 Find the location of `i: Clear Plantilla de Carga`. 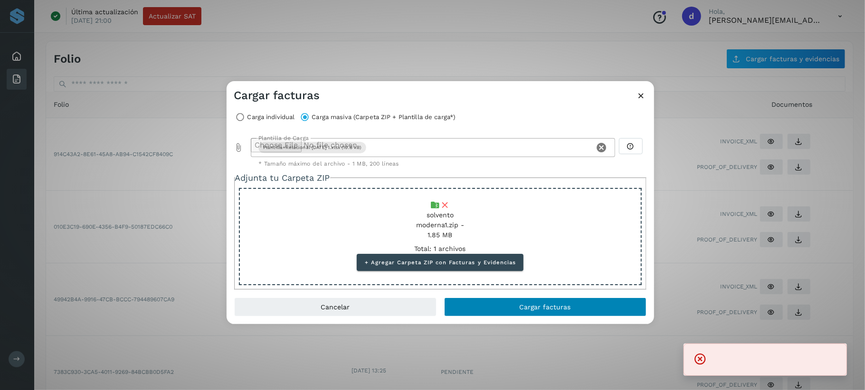

i: Clear Plantilla de Carga is located at coordinates (602, 148).